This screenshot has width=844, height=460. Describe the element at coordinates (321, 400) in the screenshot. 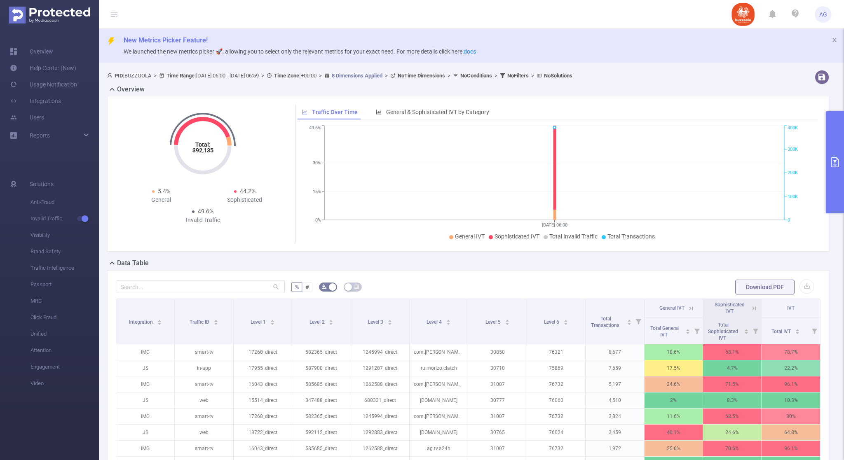

I see `p: 347488_direct` at that location.